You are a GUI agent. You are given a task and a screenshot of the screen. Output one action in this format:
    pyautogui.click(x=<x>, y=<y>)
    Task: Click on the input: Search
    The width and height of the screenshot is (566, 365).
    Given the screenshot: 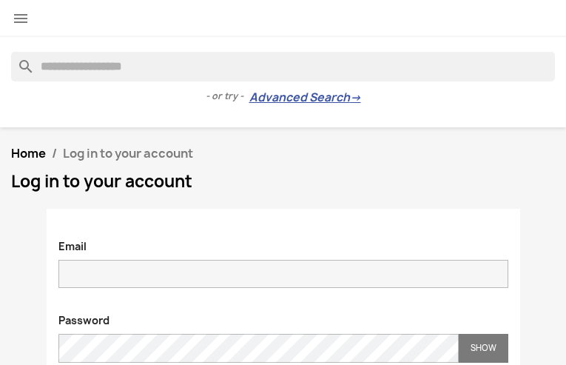 What is the action you would take?
    pyautogui.click(x=283, y=67)
    